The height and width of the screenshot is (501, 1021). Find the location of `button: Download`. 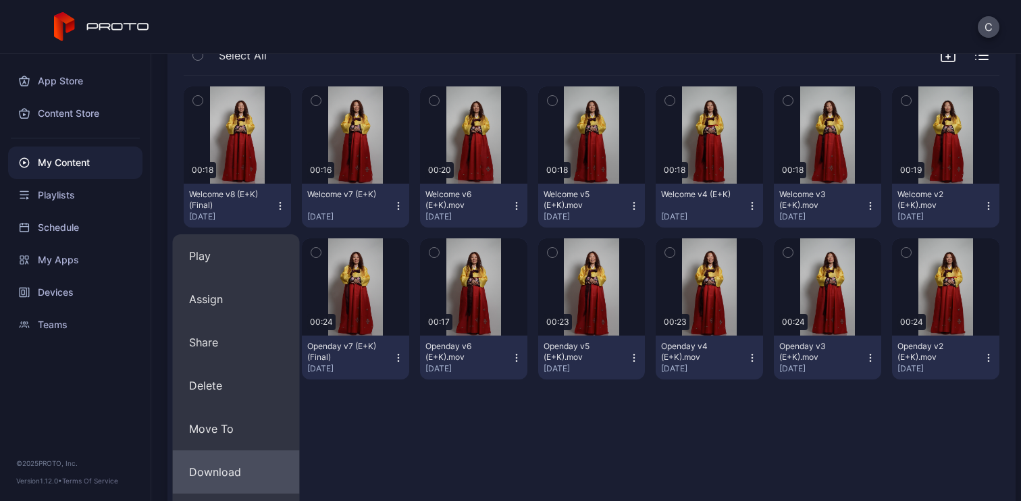

button: Download is located at coordinates (236, 472).